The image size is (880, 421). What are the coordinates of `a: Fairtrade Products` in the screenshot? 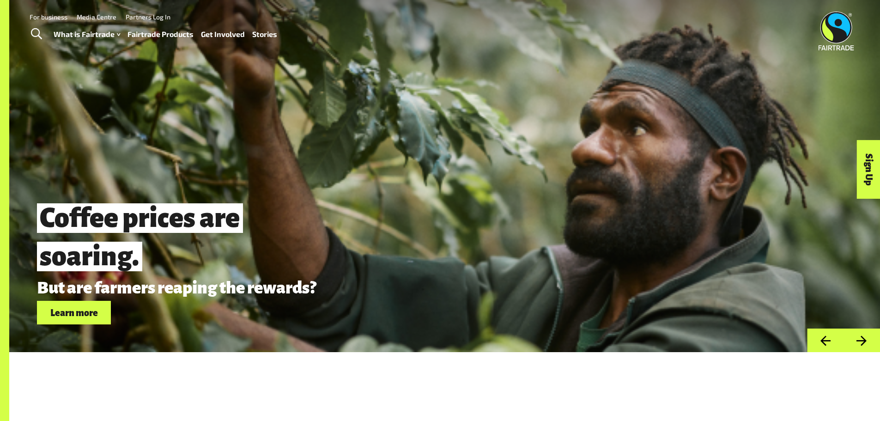 It's located at (160, 34).